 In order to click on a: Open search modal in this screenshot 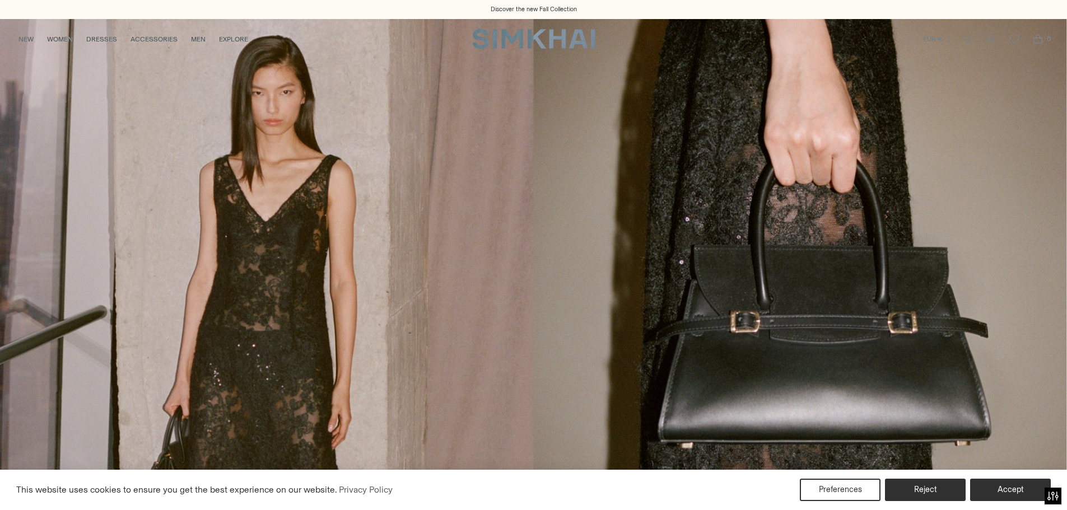, I will do `click(967, 39)`.